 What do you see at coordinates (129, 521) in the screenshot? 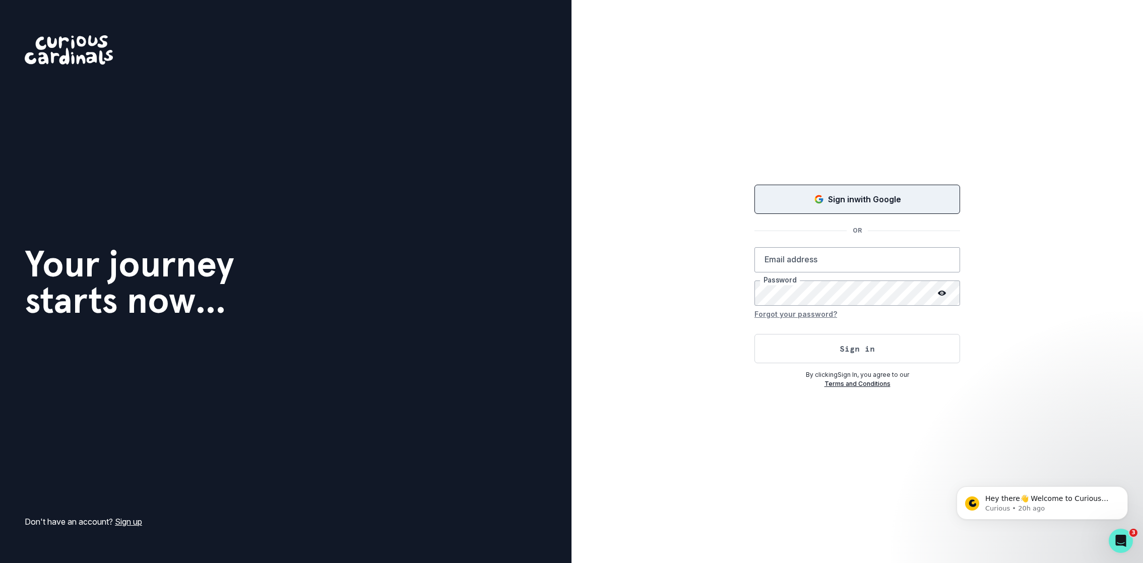
I see `a: Sign up` at bounding box center [129, 521].